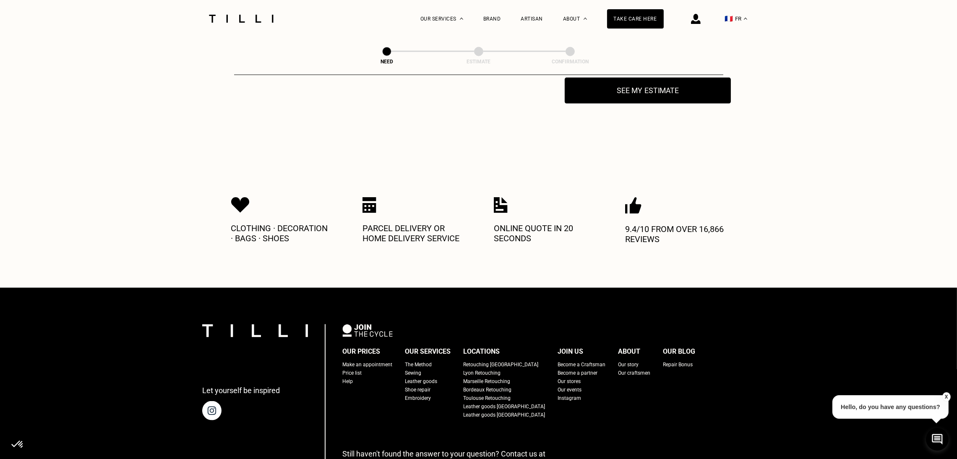  Describe the element at coordinates (677, 364) in the screenshot. I see `a: Repair Bonus` at that location.